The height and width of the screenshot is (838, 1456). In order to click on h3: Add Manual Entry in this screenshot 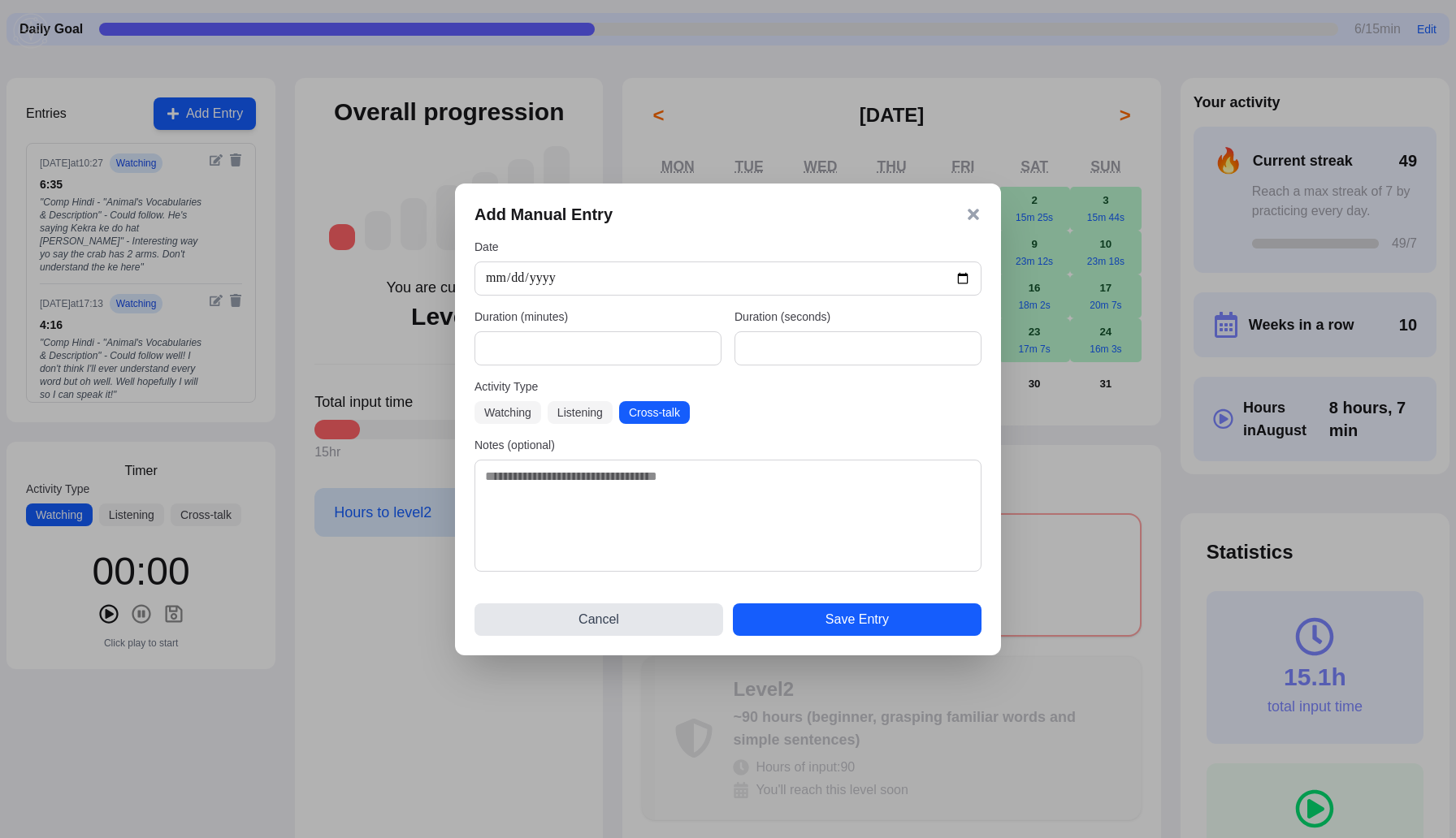, I will do `click(544, 215)`.